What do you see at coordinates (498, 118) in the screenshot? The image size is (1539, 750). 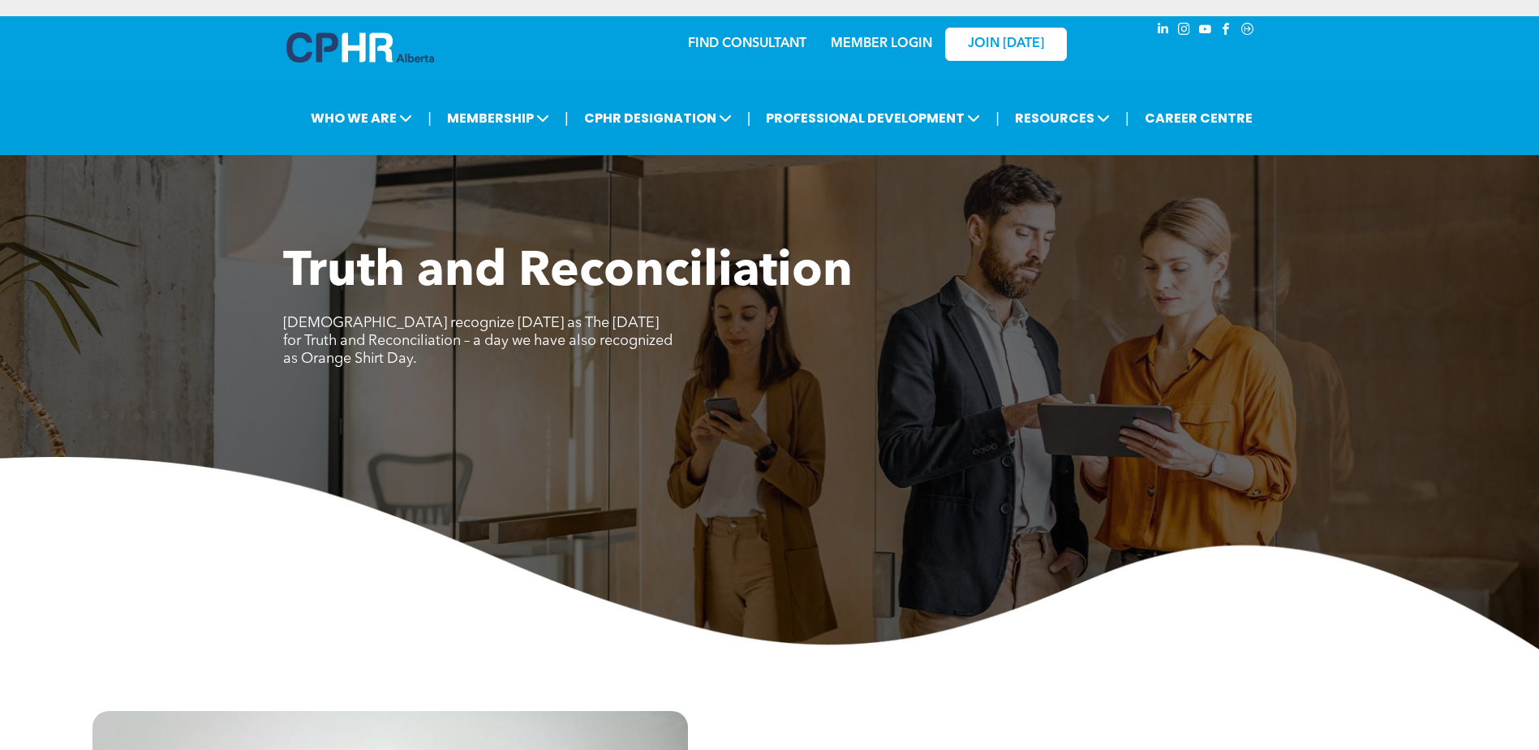 I see `span: MEMBERSHIP` at bounding box center [498, 118].